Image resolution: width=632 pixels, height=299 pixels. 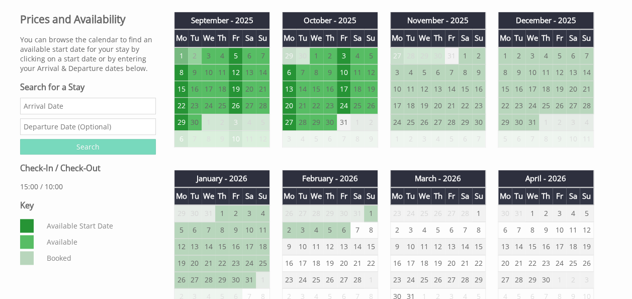 I want to click on td: 19, so click(x=424, y=105).